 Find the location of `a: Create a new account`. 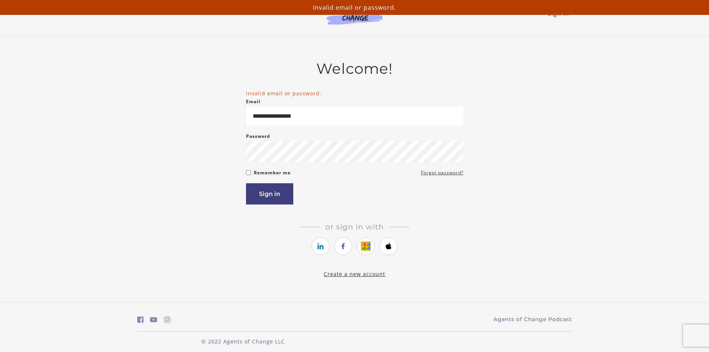

a: Create a new account is located at coordinates (354, 274).